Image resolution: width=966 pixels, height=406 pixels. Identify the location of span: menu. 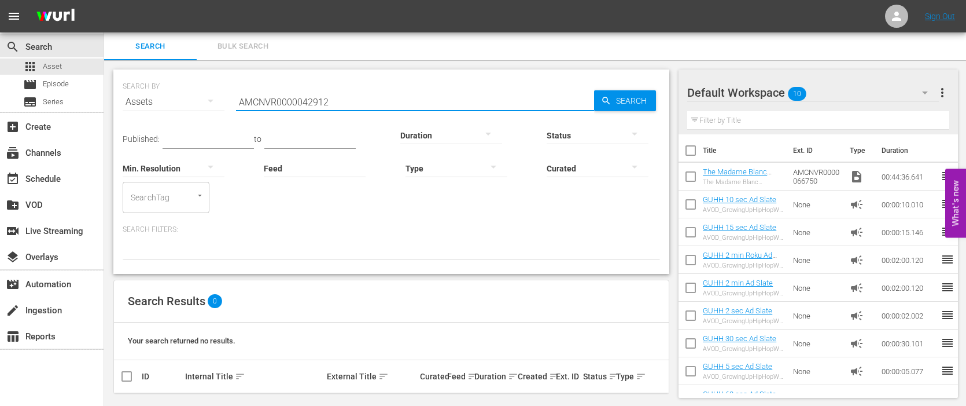
(14, 16).